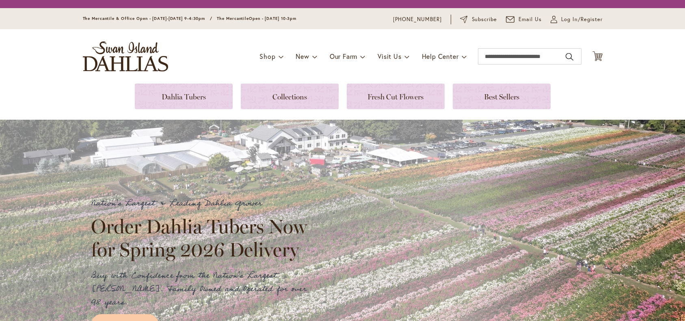 The height and width of the screenshot is (321, 685). I want to click on h2: Order Dahlia Tubers Now for Spring 2026 Delivery, so click(203, 238).